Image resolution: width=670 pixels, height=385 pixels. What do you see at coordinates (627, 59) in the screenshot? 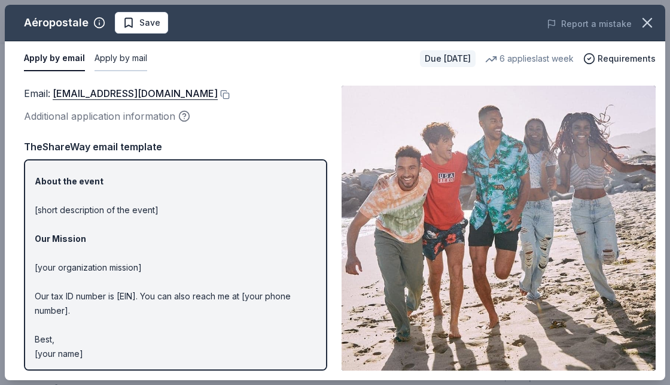
I see `span: Requirements` at bounding box center [627, 59].